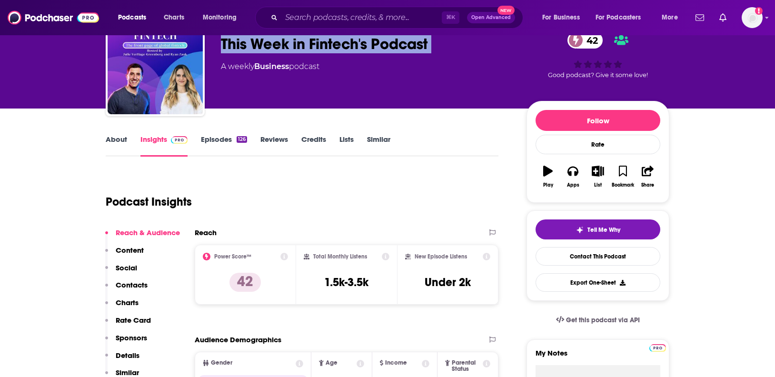 This screenshot has height=377, width=775. Describe the element at coordinates (398, 18) in the screenshot. I see `div: Search podcasts, credits, & more...` at that location.